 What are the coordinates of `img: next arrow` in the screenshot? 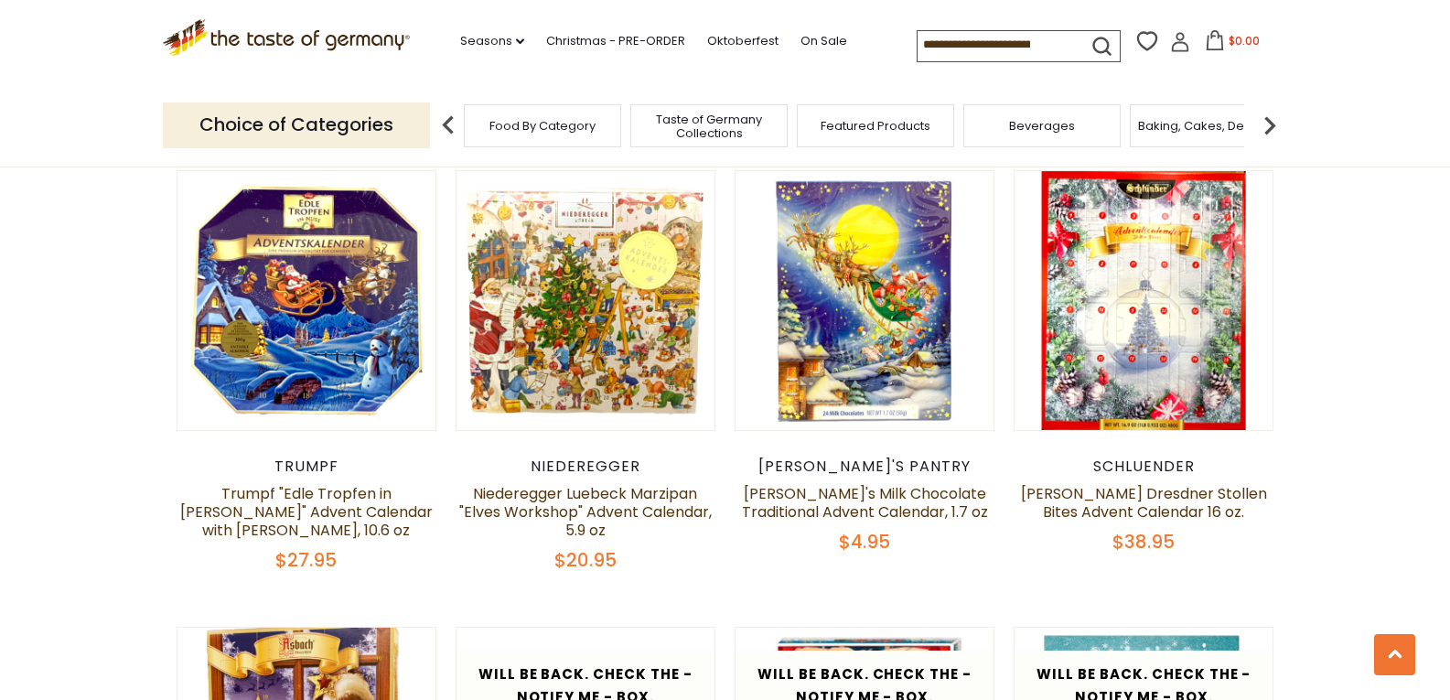 It's located at (1269, 125).